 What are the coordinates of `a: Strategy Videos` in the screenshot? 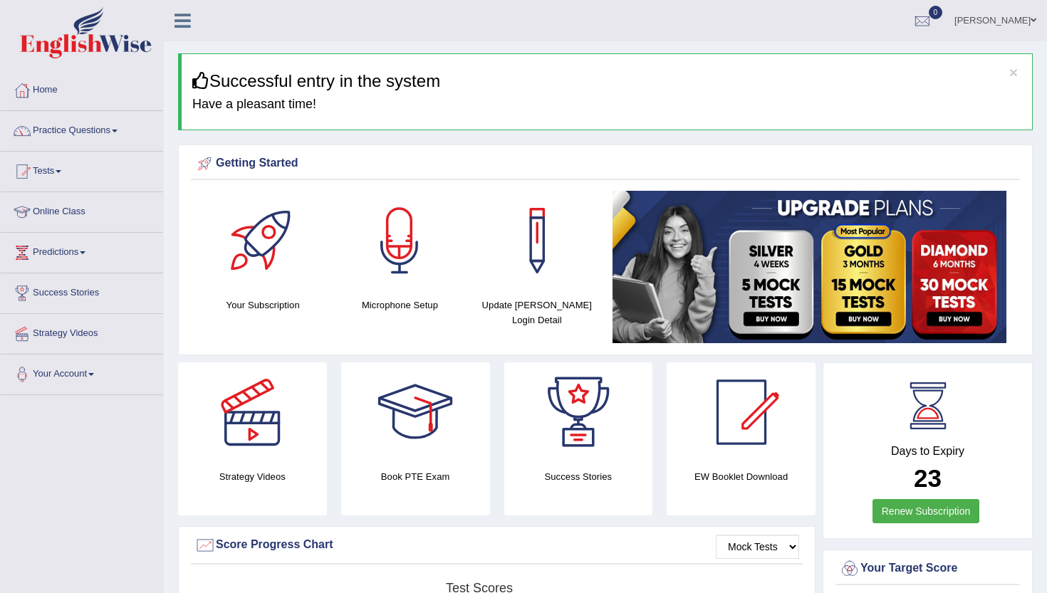 It's located at (82, 332).